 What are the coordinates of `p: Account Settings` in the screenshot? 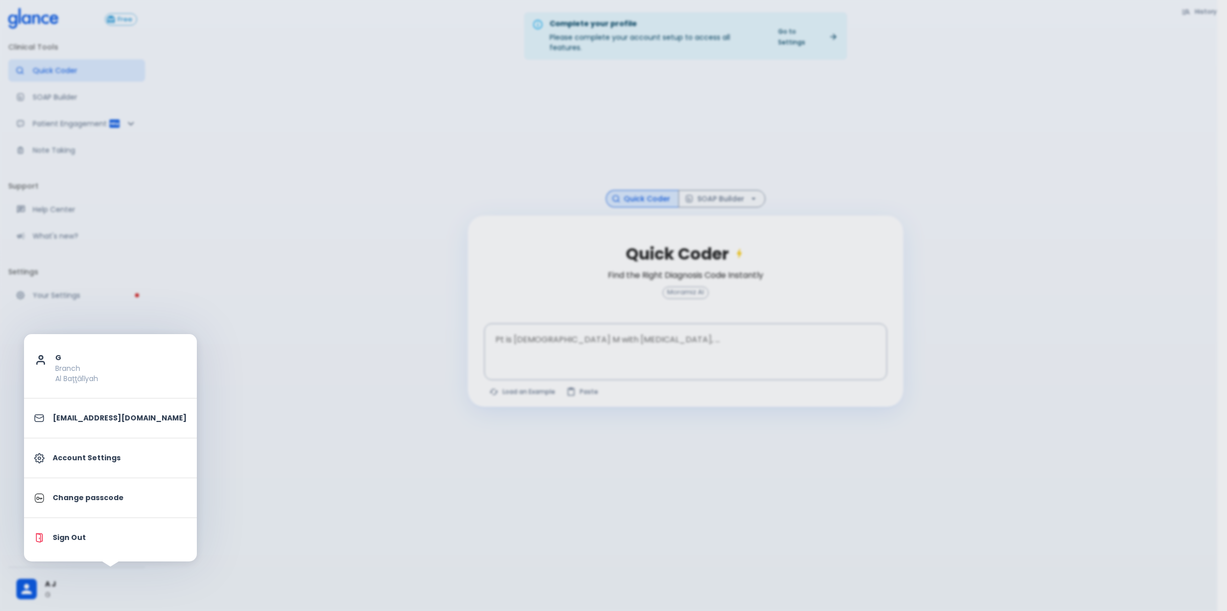 It's located at (120, 458).